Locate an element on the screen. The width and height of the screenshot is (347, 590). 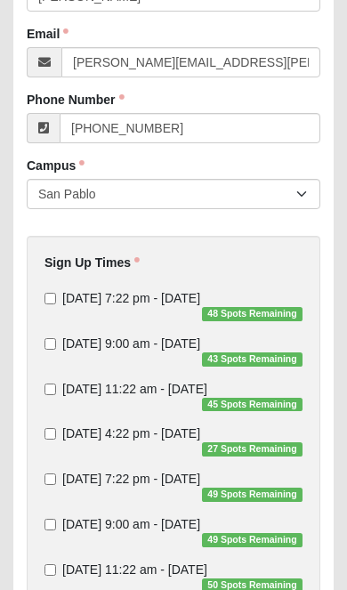
label: Sign Up Times is located at coordinates (92, 262).